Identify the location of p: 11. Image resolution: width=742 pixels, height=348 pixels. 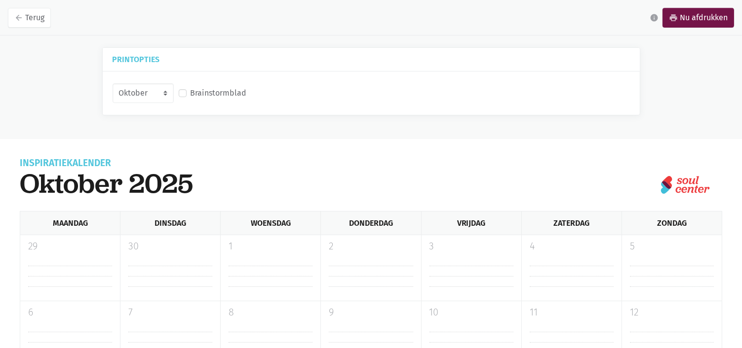
(572, 313).